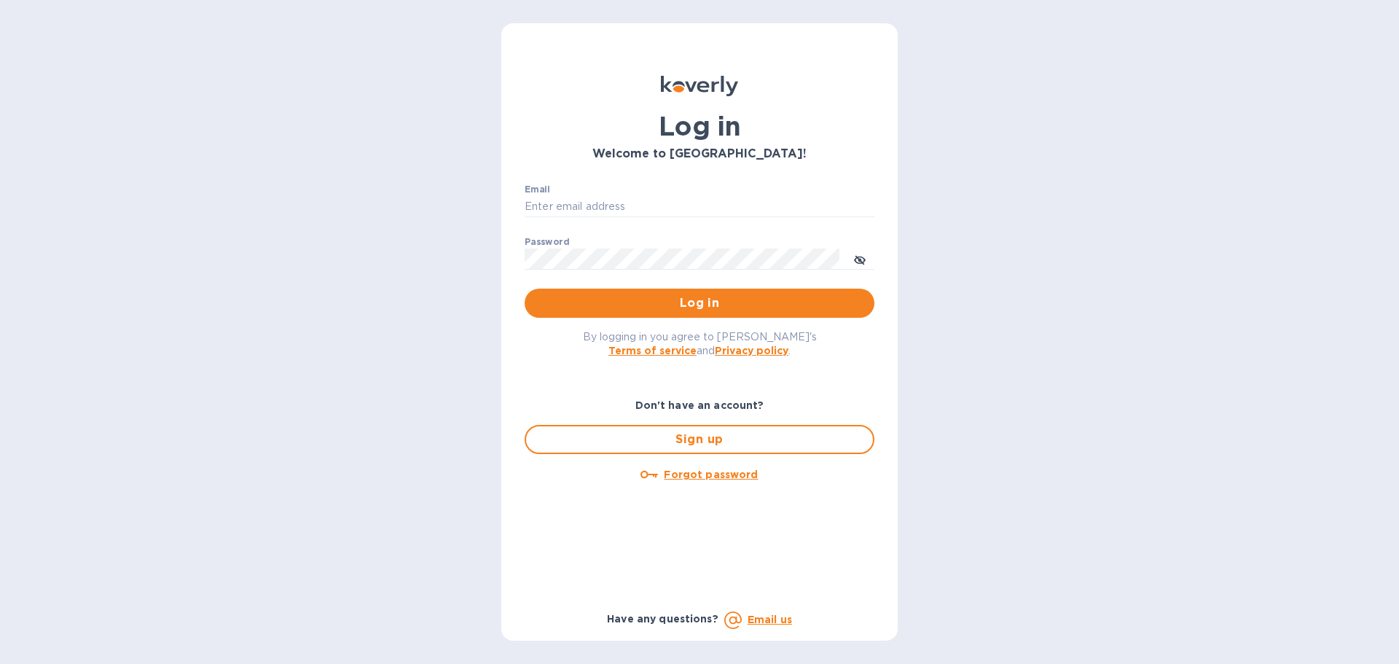 The width and height of the screenshot is (1399, 664). What do you see at coordinates (699, 126) in the screenshot?
I see `h1: Log in` at bounding box center [699, 126].